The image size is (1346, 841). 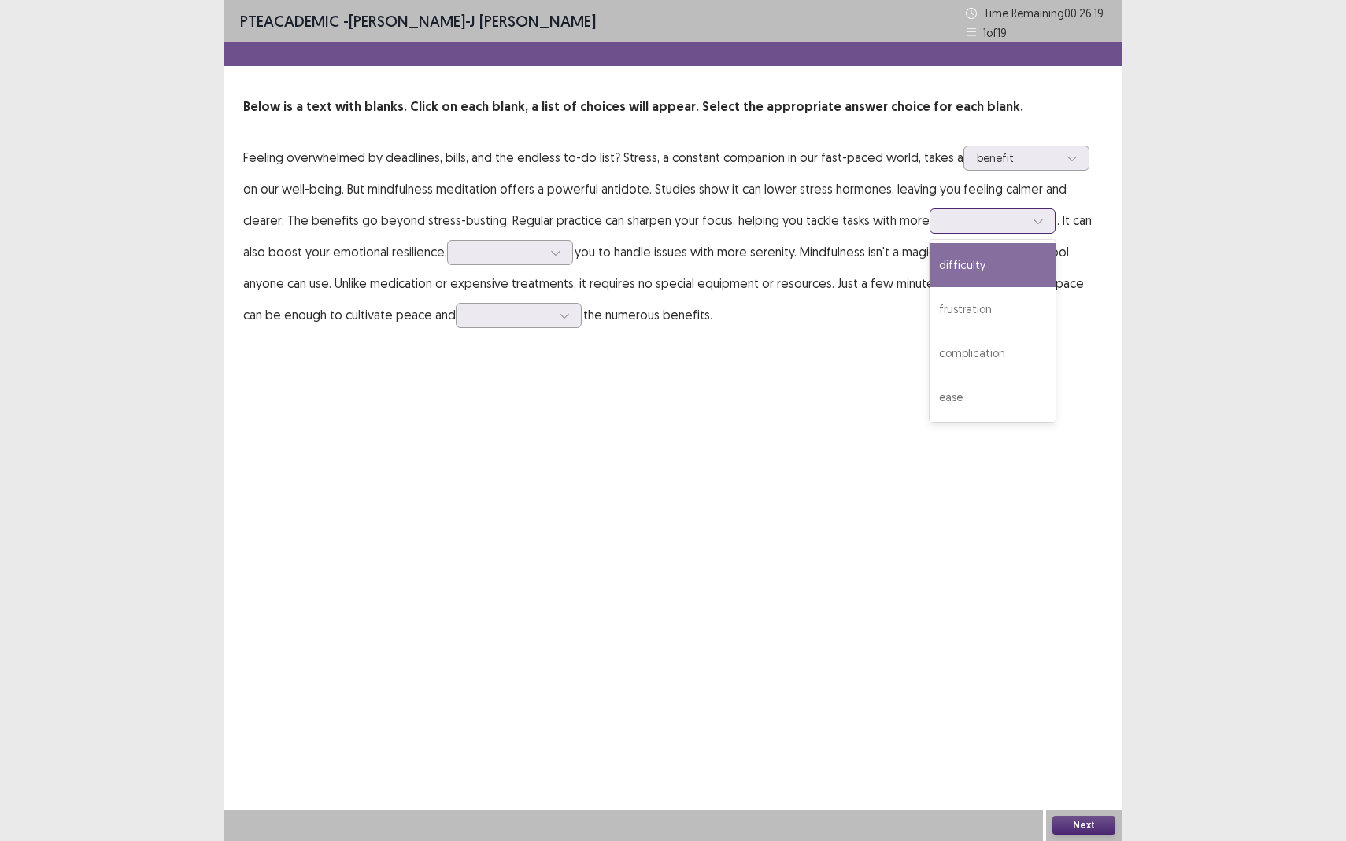 I want to click on div: complication, so click(x=992, y=353).